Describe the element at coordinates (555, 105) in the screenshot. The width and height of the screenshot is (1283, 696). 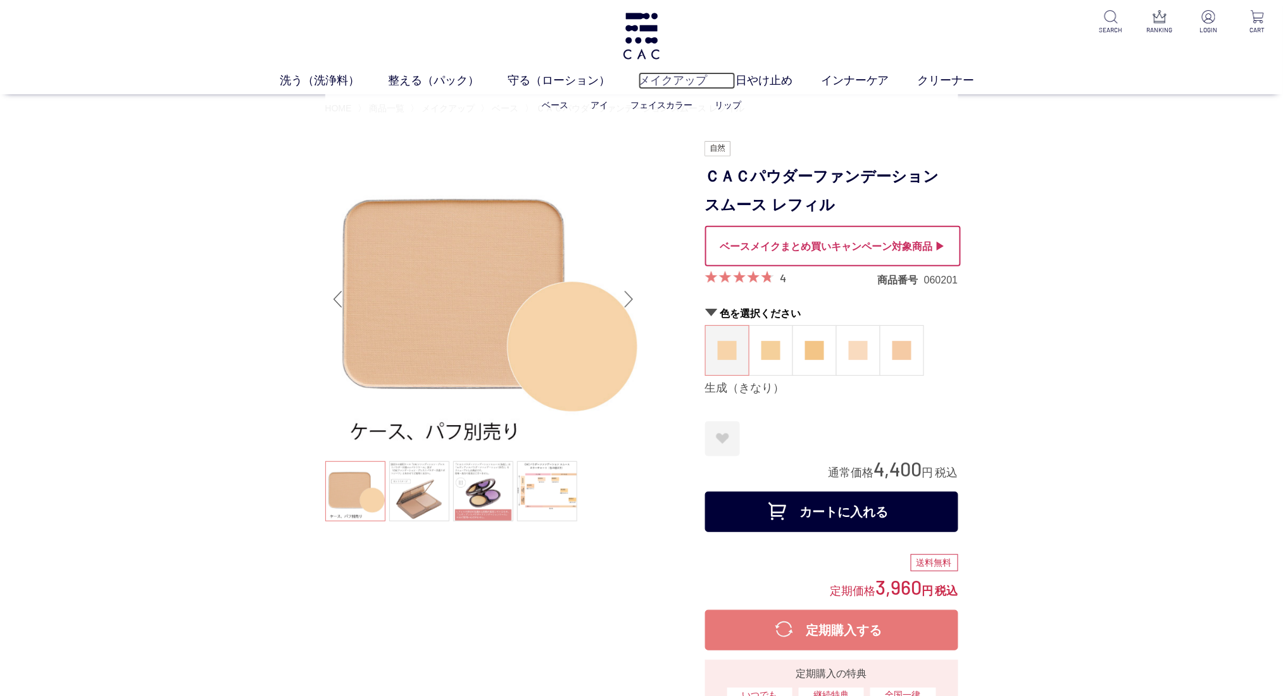
I see `a: ベース` at that location.